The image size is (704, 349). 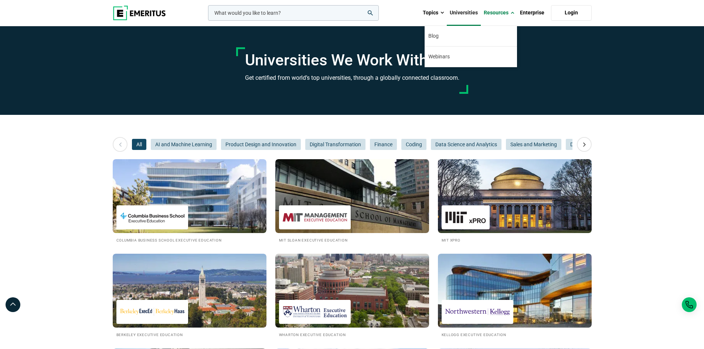 I want to click on a: Universities We Work With MIT Sloan Executive Education MIT Sloan Executive Education, so click(x=352, y=201).